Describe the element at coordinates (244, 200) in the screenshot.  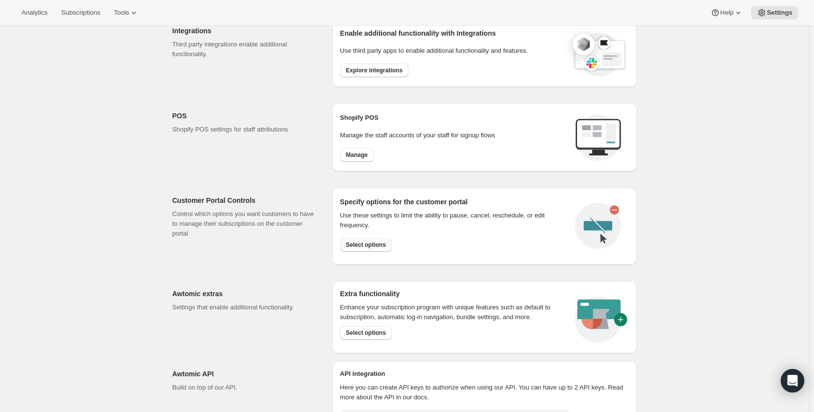
I see `h2: Customer Portal Controls` at that location.